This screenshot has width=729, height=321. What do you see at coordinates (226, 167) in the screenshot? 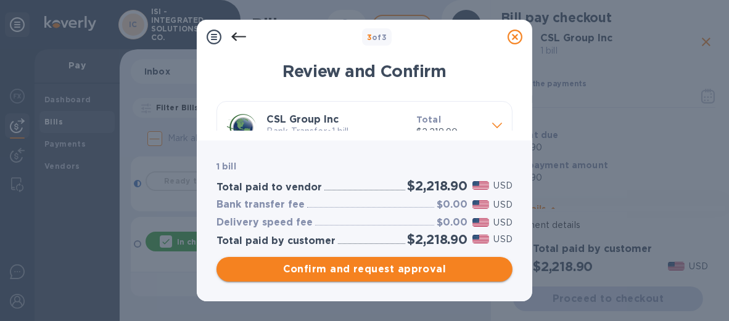
I see `b: 1 bill` at bounding box center [226, 167].